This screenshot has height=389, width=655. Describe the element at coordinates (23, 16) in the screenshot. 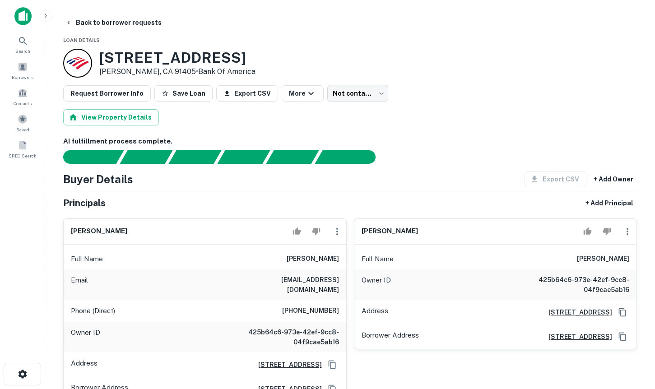

I see `img: capitalize-icon.png` at that location.